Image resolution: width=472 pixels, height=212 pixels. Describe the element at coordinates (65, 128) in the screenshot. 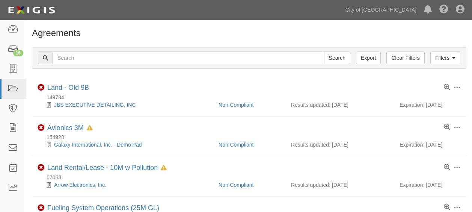

I see `a: Avionics 3M` at that location.